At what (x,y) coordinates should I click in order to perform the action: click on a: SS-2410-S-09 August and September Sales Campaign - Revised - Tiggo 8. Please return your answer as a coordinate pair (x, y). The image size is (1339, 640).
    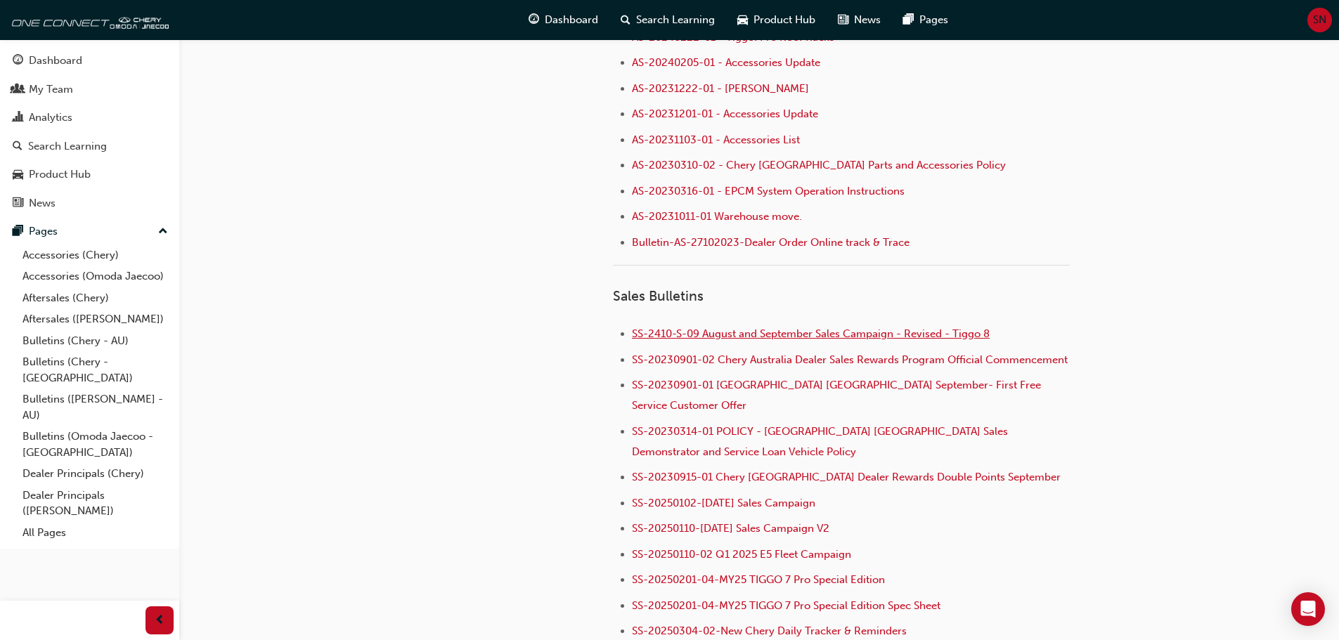
    Looking at the image, I should click on (810, 334).